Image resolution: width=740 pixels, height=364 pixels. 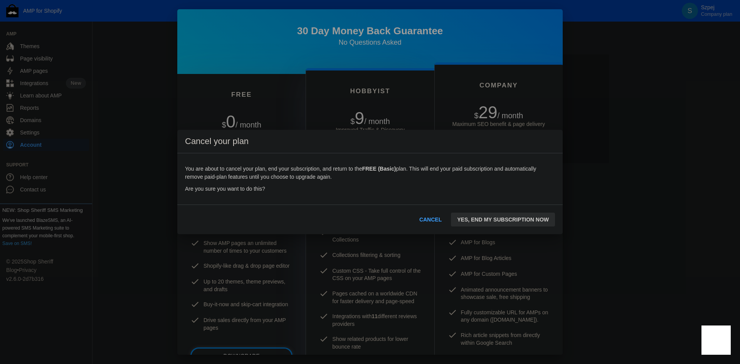 I want to click on button: CANCEL, so click(x=431, y=220).